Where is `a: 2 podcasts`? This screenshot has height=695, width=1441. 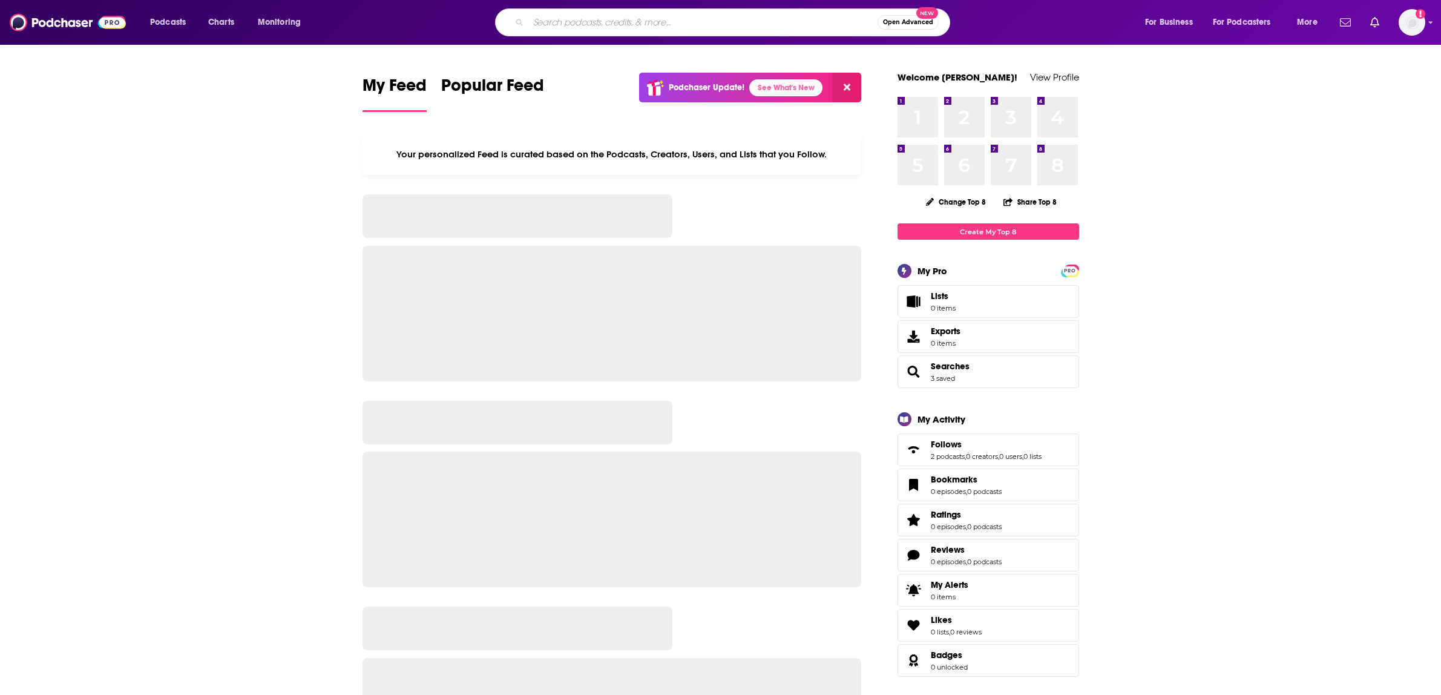
a: 2 podcasts is located at coordinates (948, 456).